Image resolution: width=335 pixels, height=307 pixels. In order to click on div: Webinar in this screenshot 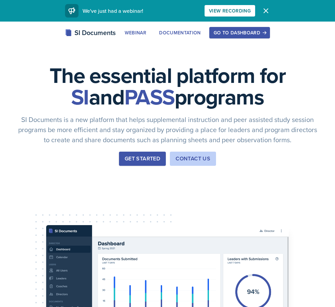, I will do `click(135, 33)`.